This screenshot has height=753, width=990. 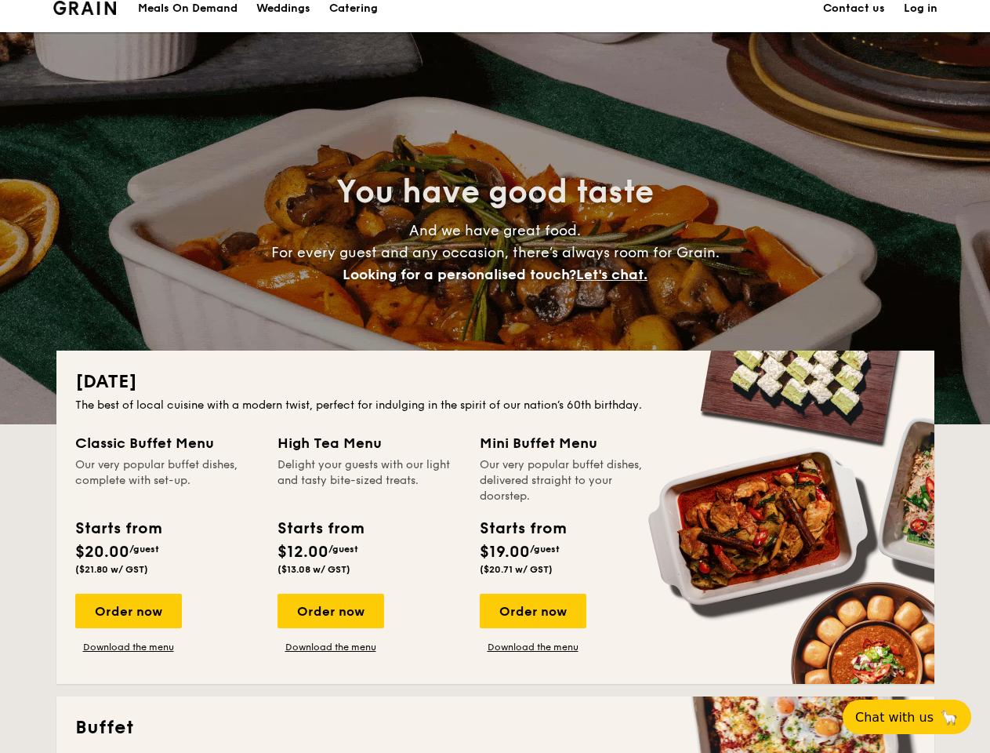 What do you see at coordinates (516, 569) in the screenshot?
I see `span: ($20.71 w/ GST)` at bounding box center [516, 569].